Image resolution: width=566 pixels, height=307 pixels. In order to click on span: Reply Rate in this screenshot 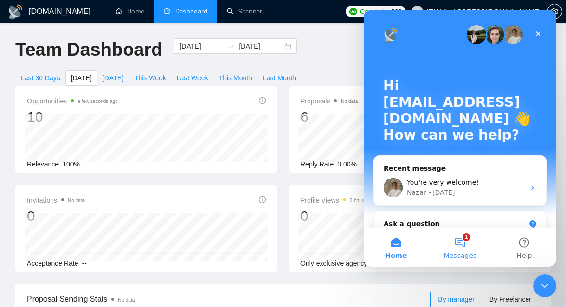, I will do `click(317, 164)`.